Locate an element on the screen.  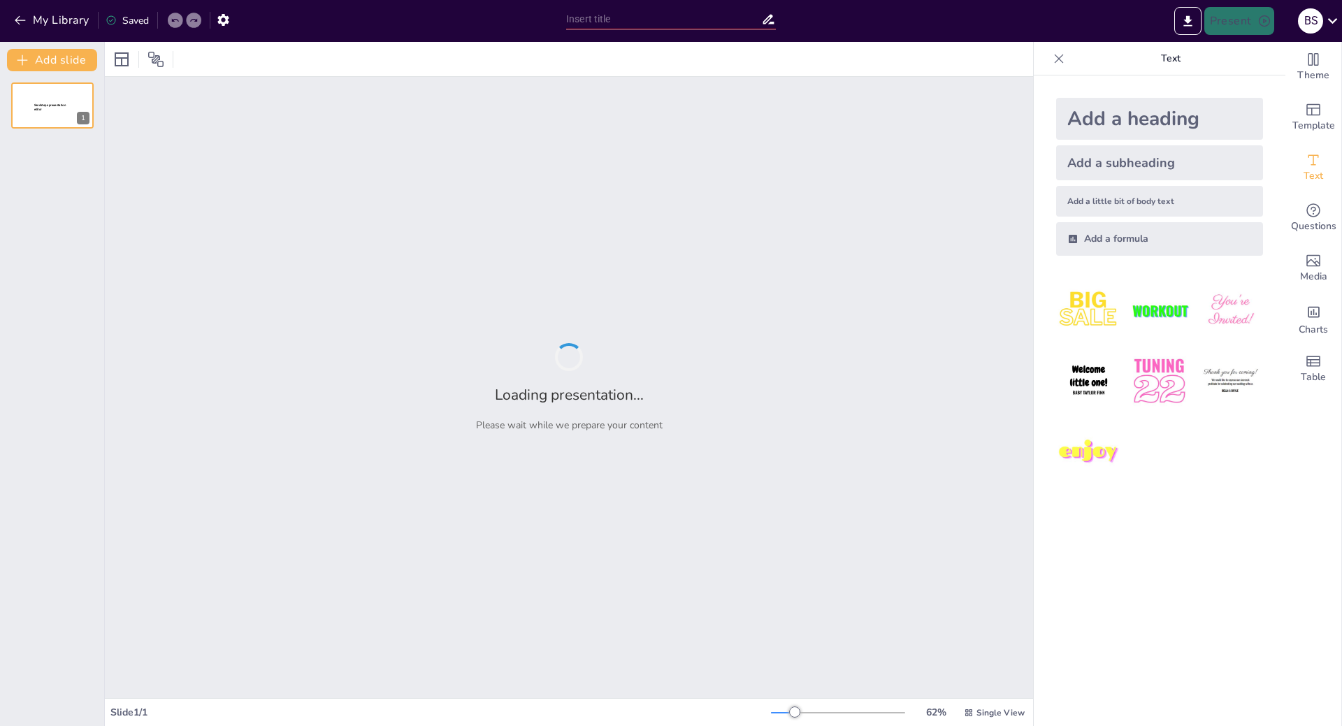
button: Export to PowerPoint is located at coordinates (1188, 21).